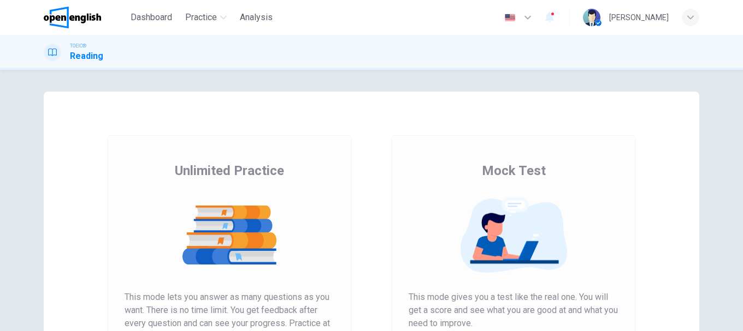 The height and width of the screenshot is (331, 743). I want to click on span: Dashboard, so click(151, 17).